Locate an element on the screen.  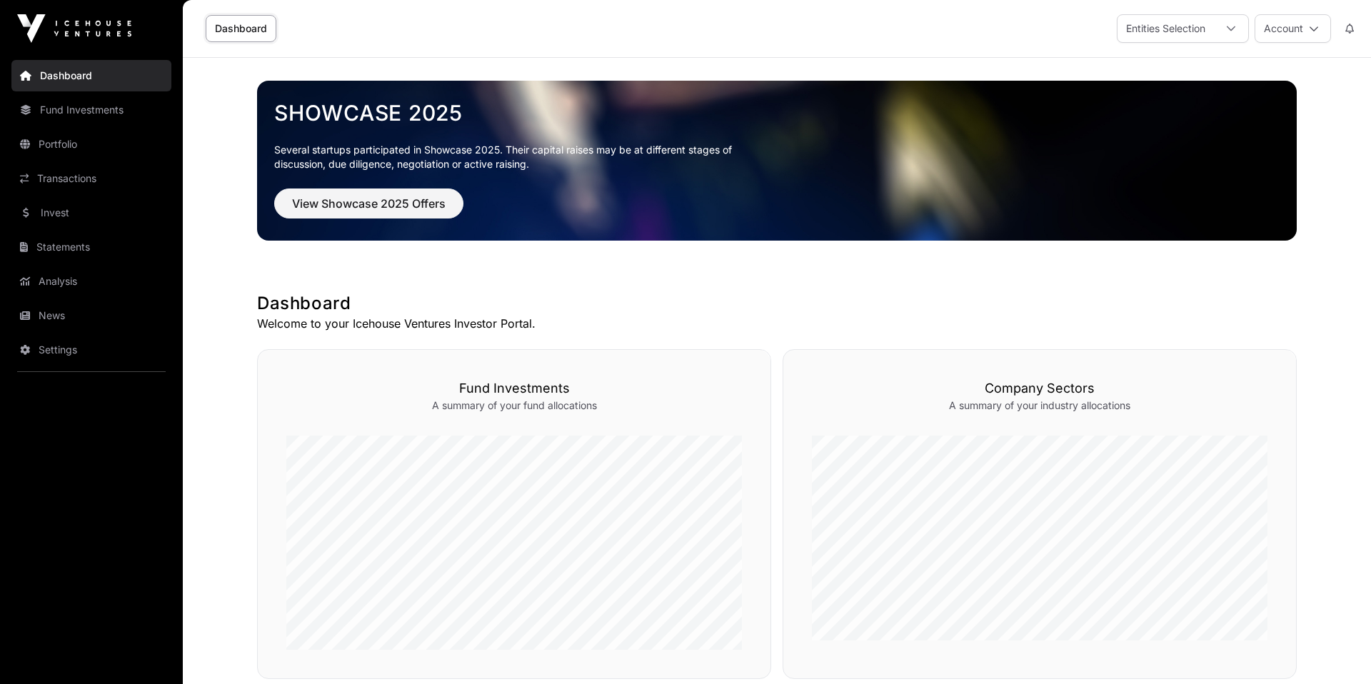
button: Account is located at coordinates (1292, 29).